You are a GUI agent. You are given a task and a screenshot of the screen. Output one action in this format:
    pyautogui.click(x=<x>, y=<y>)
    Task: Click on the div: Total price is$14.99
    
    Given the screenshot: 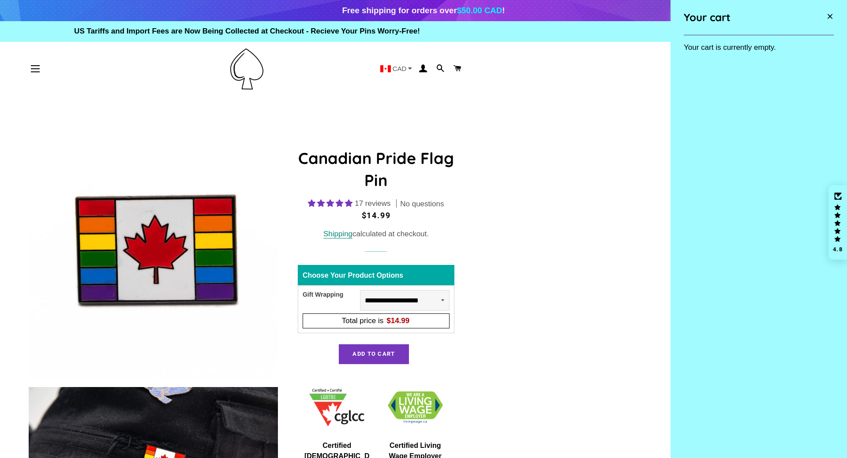 What is the action you would take?
    pyautogui.click(x=376, y=321)
    